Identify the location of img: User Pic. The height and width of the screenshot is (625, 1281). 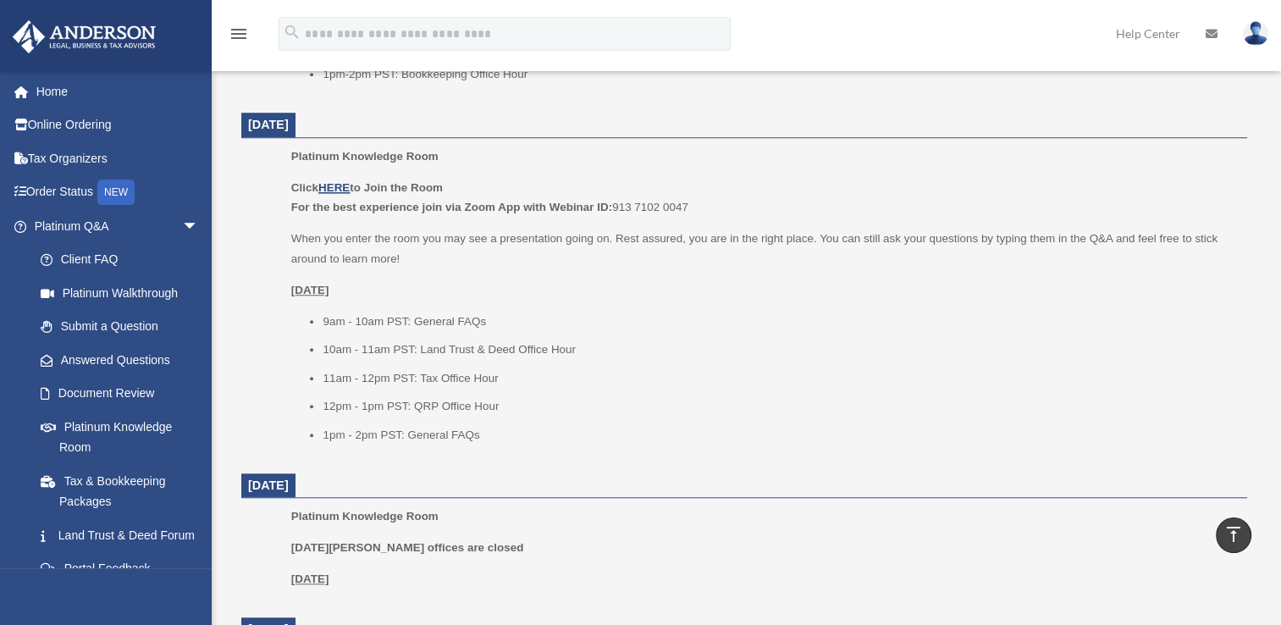
(1256, 33).